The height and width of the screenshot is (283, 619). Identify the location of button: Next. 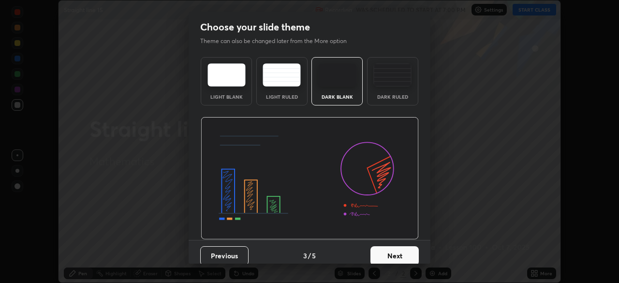
(395, 256).